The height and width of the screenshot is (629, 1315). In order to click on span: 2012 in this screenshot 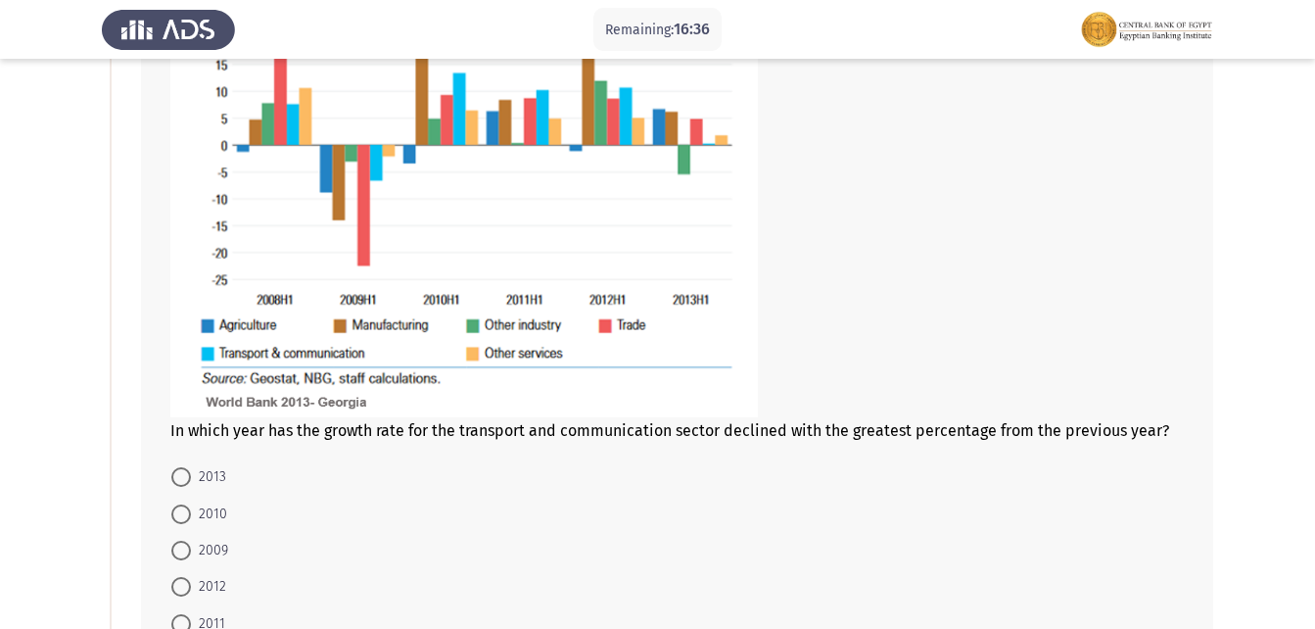, I will do `click(209, 587)`.